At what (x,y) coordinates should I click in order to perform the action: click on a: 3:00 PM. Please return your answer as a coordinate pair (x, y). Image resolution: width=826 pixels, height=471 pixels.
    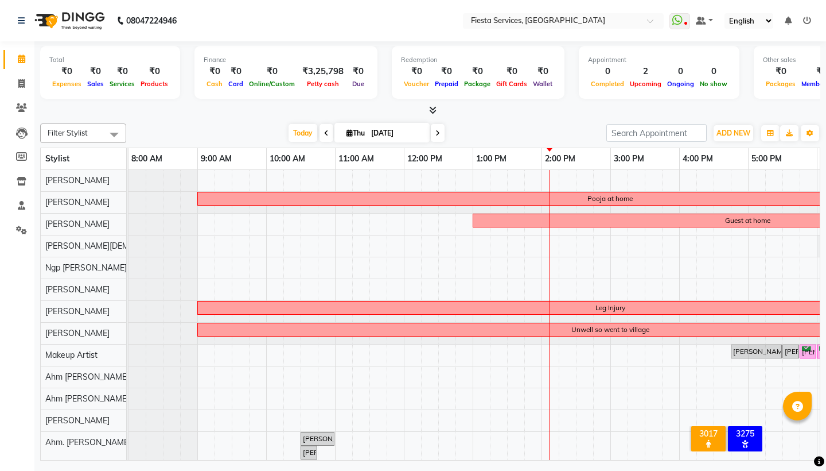
    Looking at the image, I should click on (629, 158).